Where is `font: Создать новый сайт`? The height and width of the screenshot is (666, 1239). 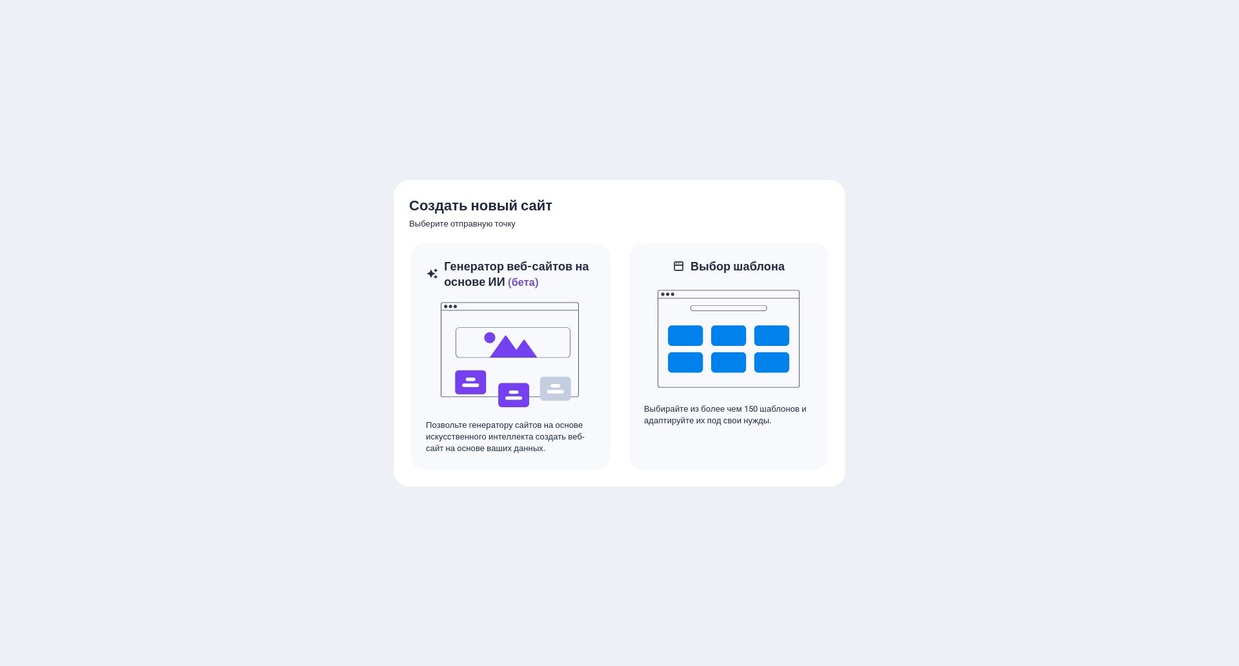 font: Создать новый сайт is located at coordinates (481, 205).